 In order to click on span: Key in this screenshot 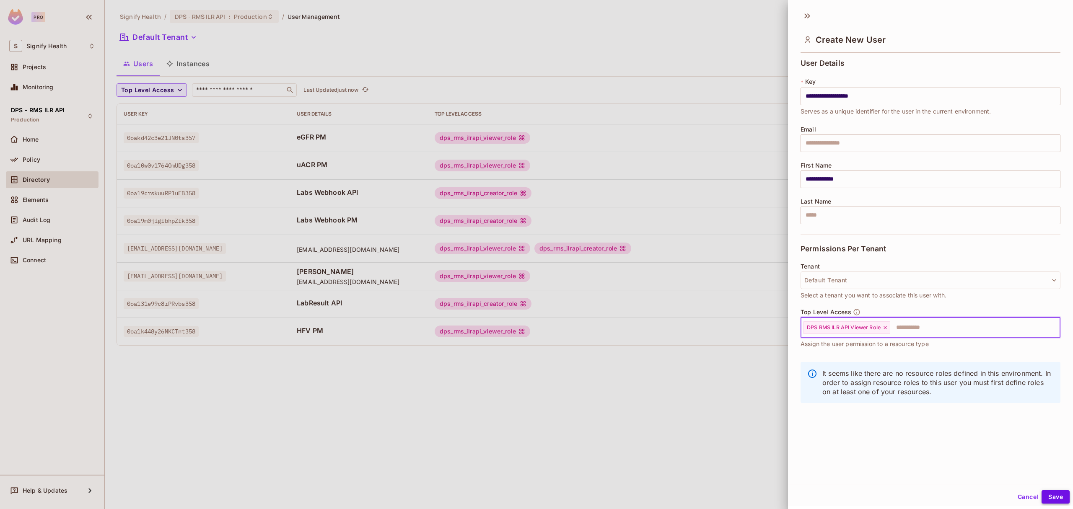, I will do `click(810, 82)`.